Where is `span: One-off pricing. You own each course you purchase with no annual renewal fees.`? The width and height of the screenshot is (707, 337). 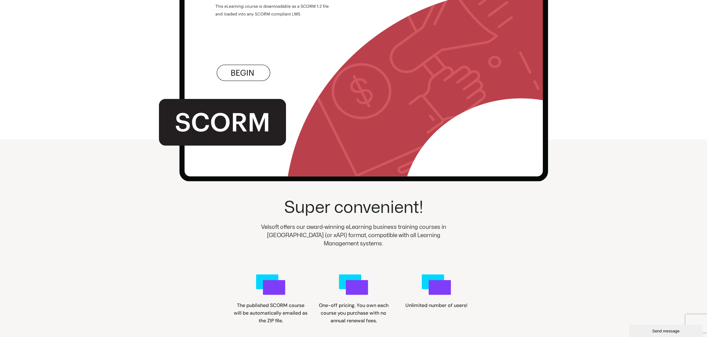
span: One-off pricing. You own each course you purchase with no annual renewal fees. is located at coordinates (353, 313).